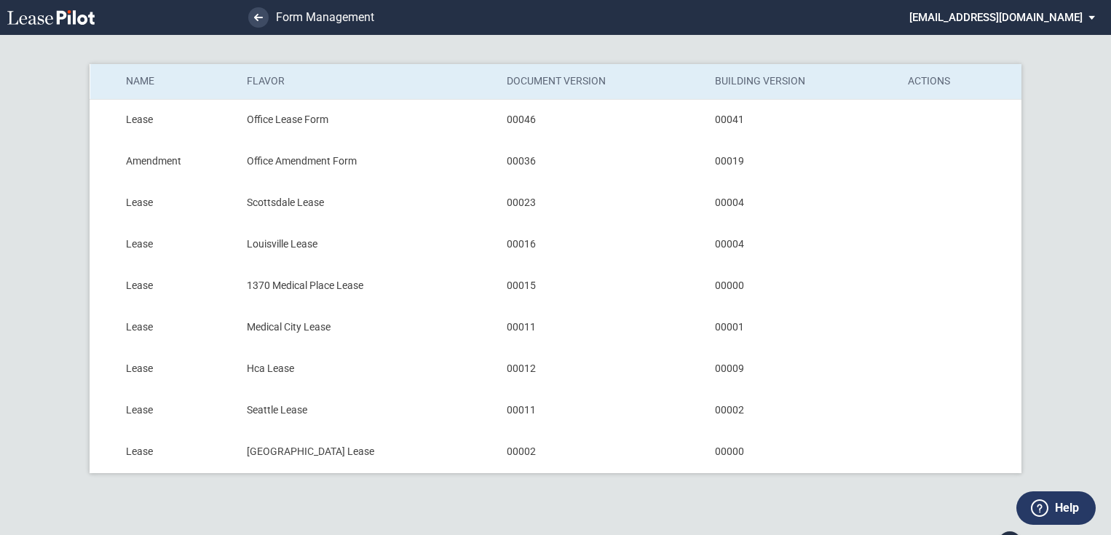  Describe the element at coordinates (801, 368) in the screenshot. I see `td: 00009` at that location.